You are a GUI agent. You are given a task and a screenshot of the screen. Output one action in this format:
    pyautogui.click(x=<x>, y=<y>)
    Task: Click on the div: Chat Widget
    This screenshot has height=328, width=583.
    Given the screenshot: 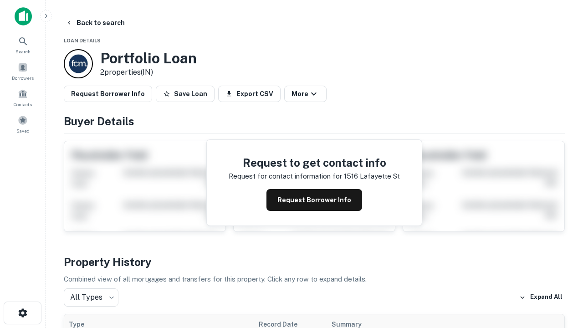 What is the action you would take?
    pyautogui.click(x=560, y=248)
    